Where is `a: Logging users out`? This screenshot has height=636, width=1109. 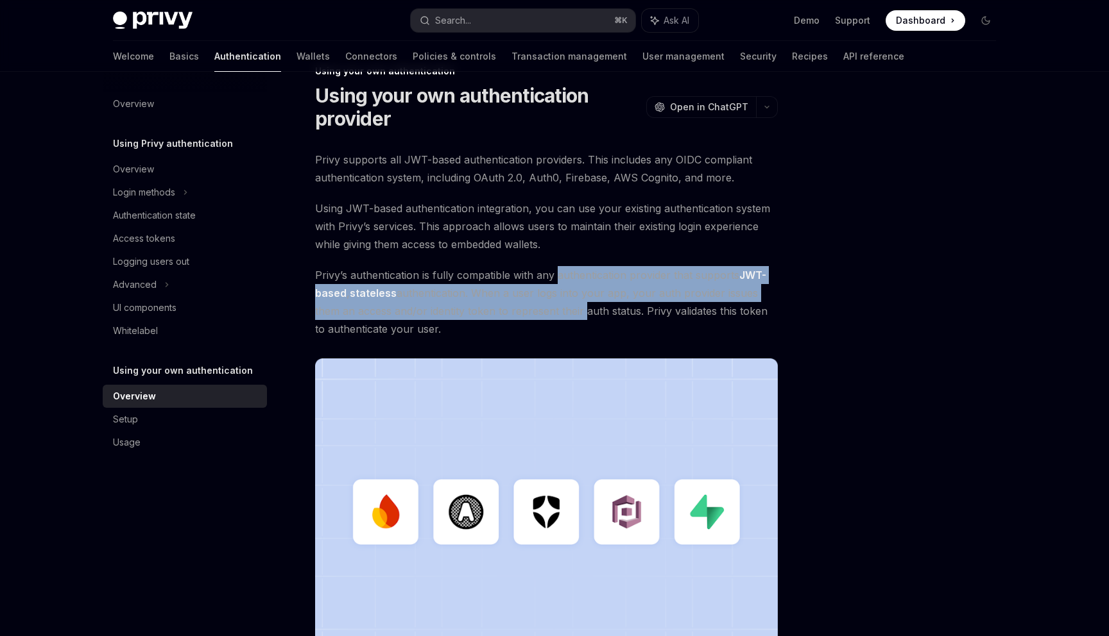 a: Logging users out is located at coordinates (185, 262).